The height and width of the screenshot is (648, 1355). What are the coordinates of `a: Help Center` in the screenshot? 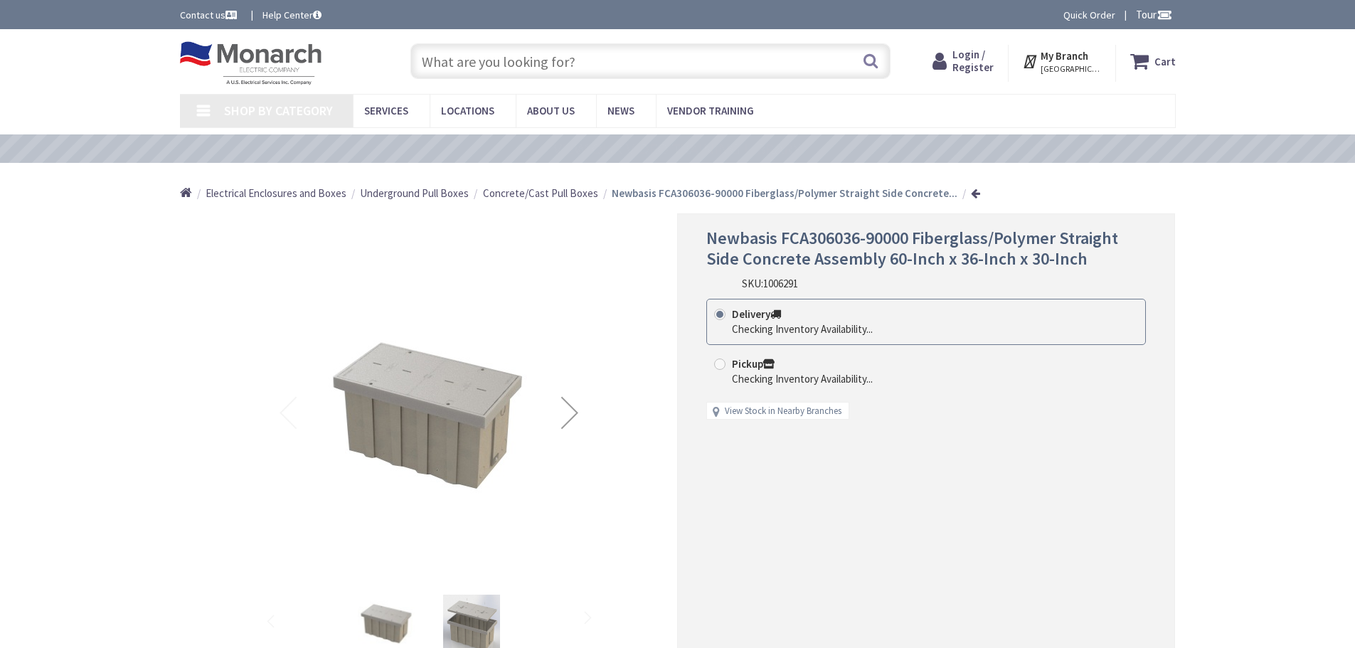 It's located at (292, 15).